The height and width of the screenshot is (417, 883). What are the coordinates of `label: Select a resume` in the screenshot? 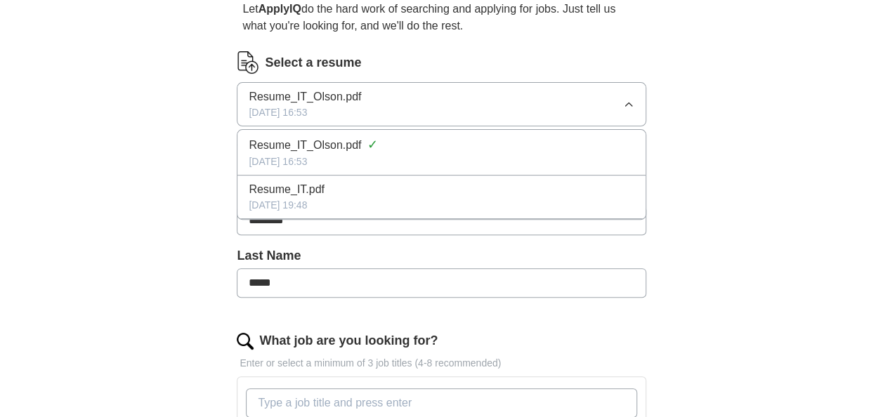 It's located at (313, 63).